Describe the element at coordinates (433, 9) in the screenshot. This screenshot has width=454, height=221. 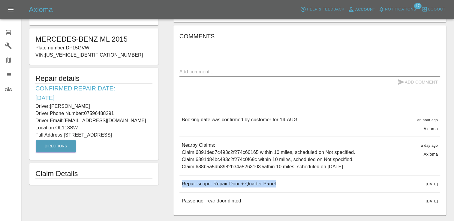
I see `button: Logout` at that location.